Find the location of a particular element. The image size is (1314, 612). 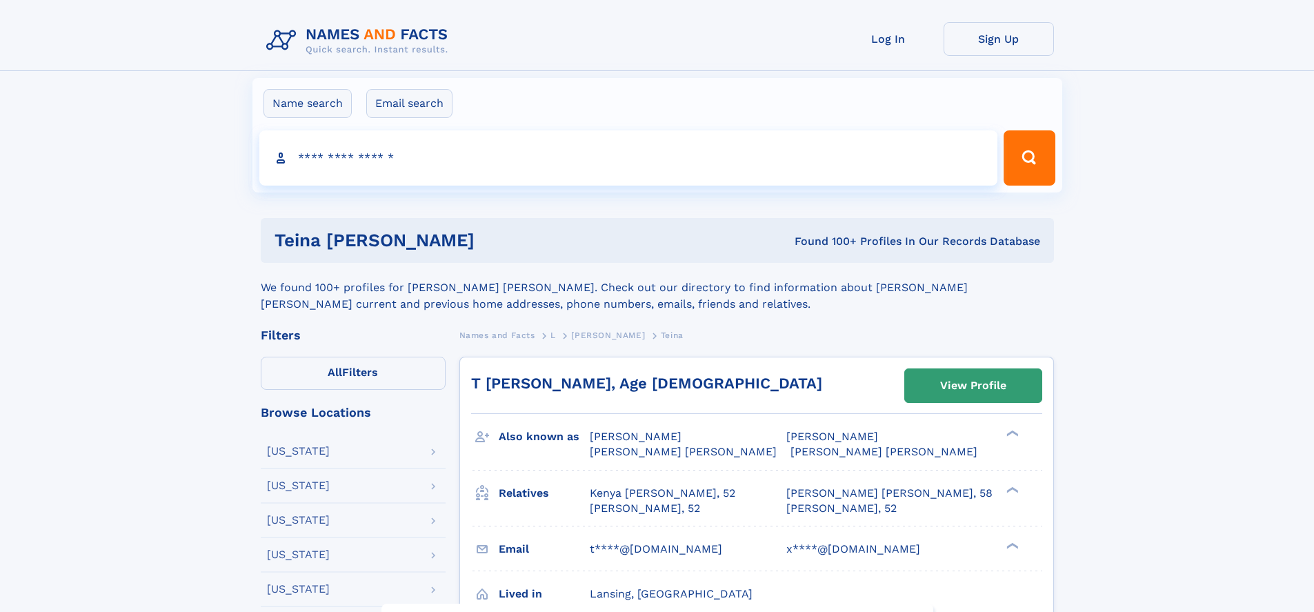

h3: Email is located at coordinates (544, 549).